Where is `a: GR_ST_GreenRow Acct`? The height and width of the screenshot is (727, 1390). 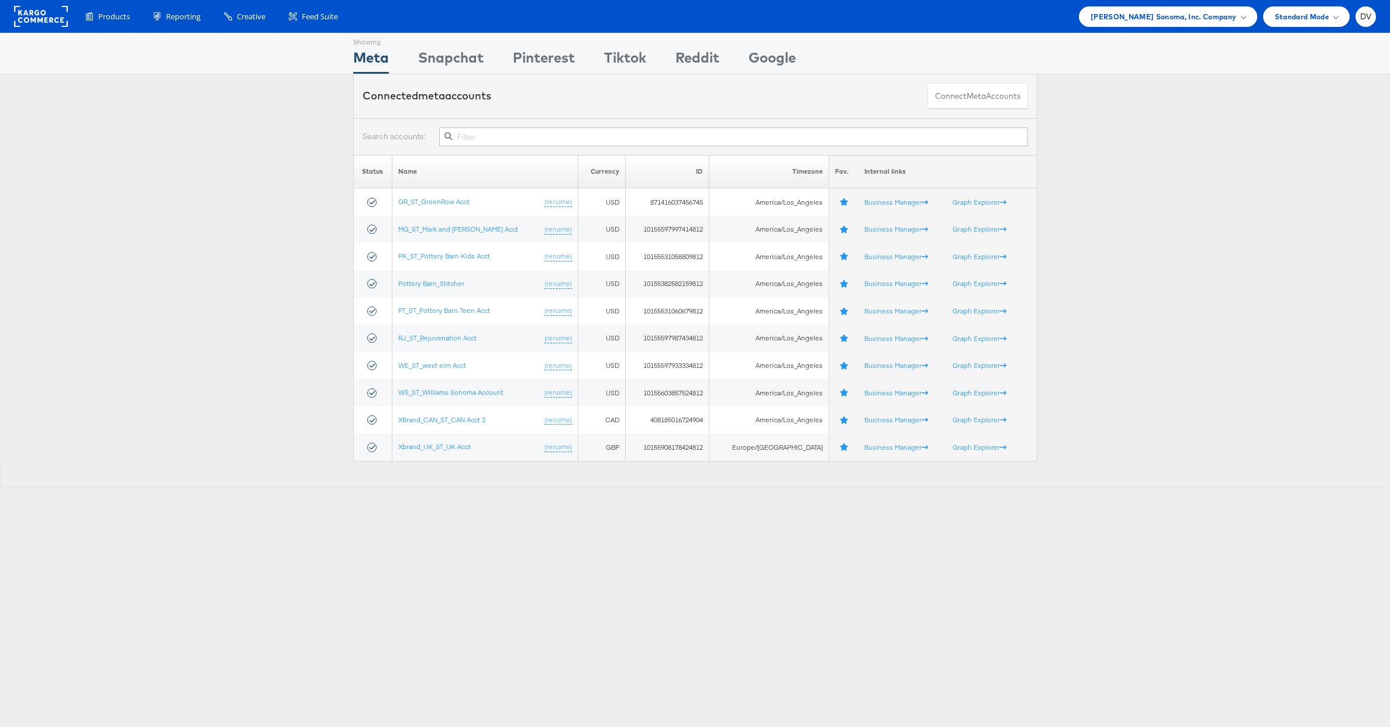 a: GR_ST_GreenRow Acct is located at coordinates (434, 201).